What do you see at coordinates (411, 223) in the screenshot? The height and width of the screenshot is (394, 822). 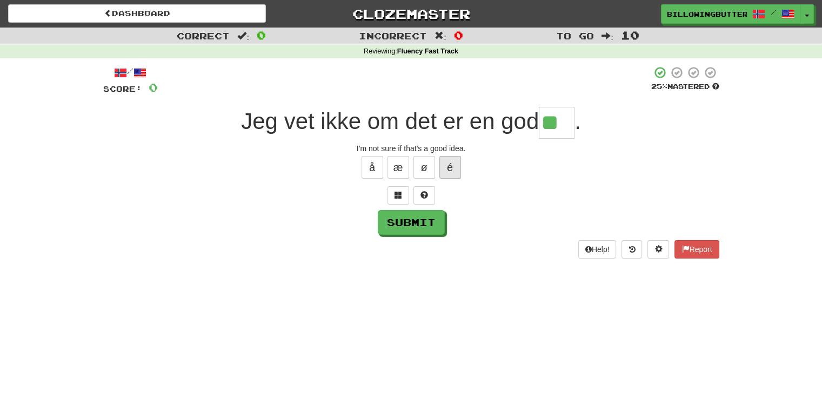 I see `button: Submit` at bounding box center [411, 223].